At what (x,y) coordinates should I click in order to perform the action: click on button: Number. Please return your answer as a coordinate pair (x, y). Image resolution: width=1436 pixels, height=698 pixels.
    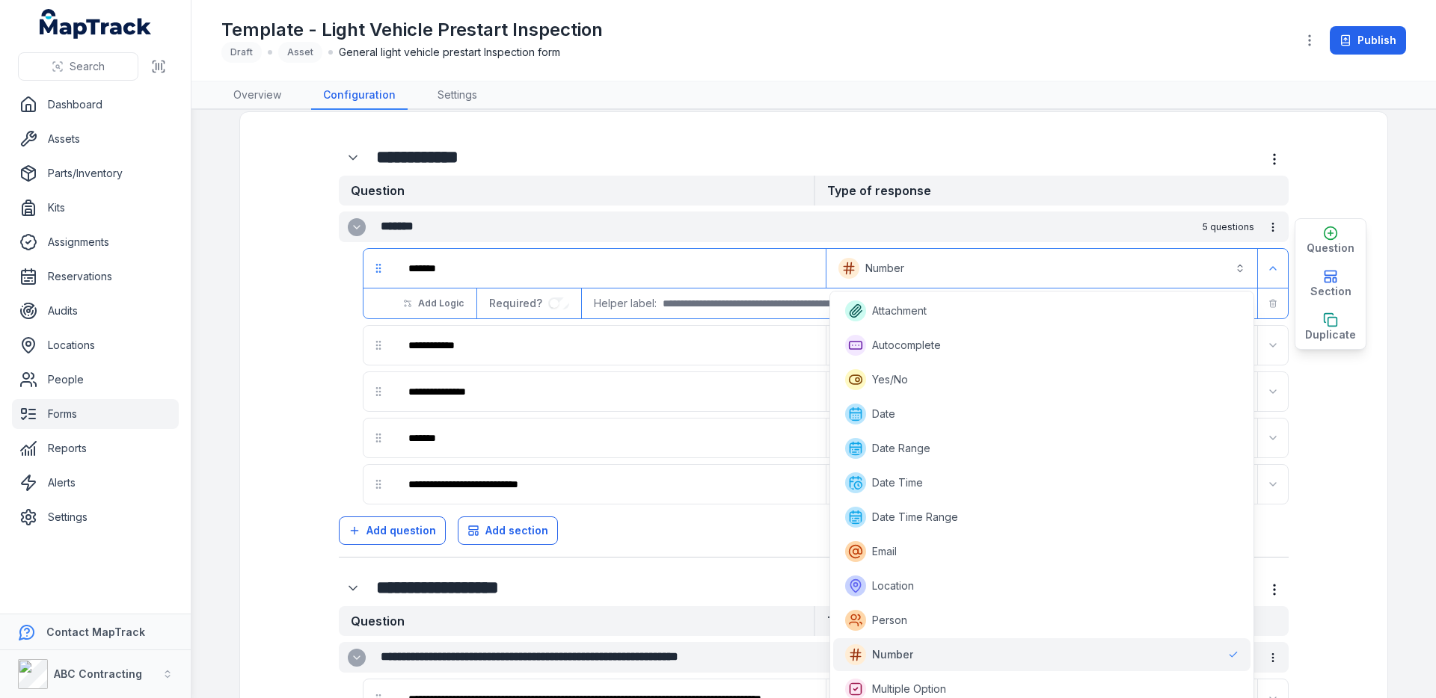
    Looking at the image, I should click on (1042, 268).